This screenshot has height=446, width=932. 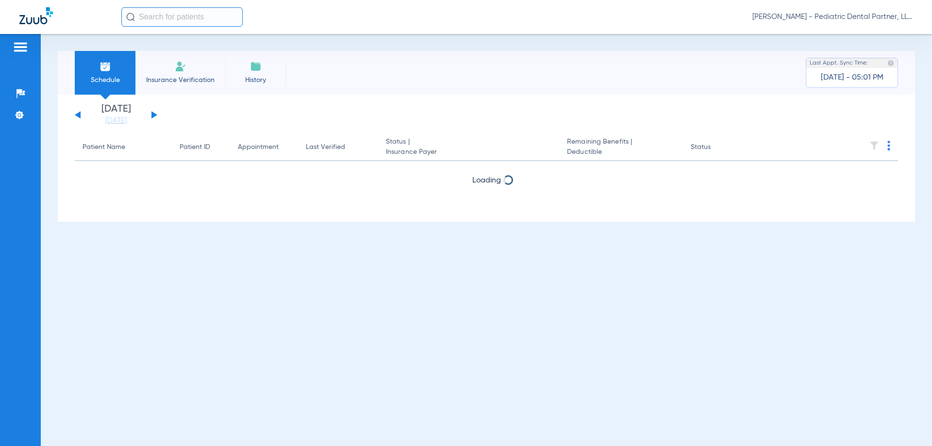 What do you see at coordinates (255, 80) in the screenshot?
I see `span: History` at bounding box center [255, 80].